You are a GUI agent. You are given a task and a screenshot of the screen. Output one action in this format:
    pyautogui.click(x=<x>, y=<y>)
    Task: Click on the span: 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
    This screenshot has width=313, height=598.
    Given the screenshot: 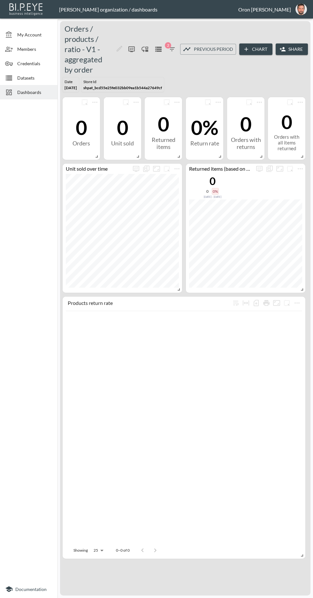 What is the action you would take?
    pyautogui.click(x=123, y=88)
    